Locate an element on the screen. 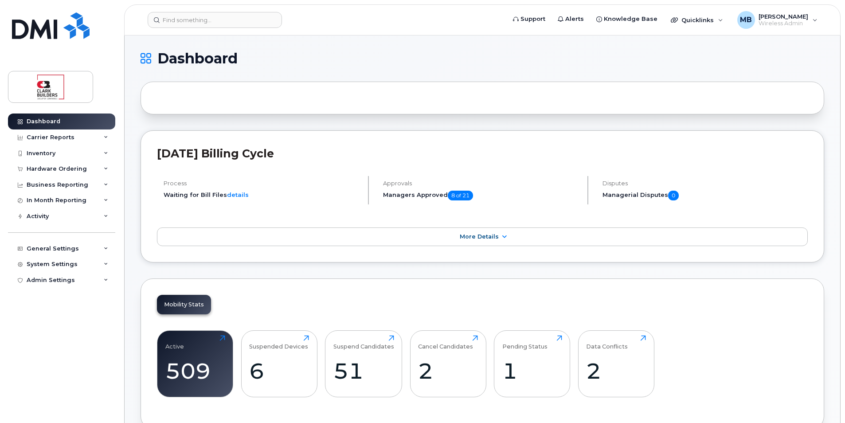 The width and height of the screenshot is (845, 423). h5: Managers Approved is located at coordinates (481, 195).